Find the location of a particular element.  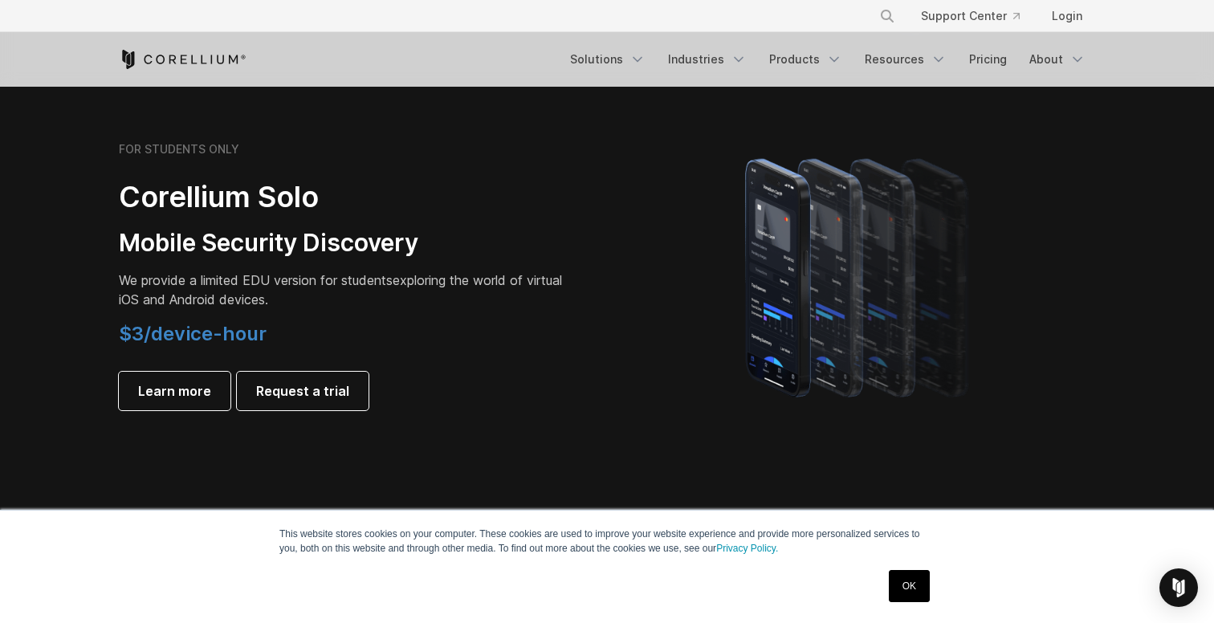

span: We provide a limited EDU version for students is located at coordinates (255, 280).